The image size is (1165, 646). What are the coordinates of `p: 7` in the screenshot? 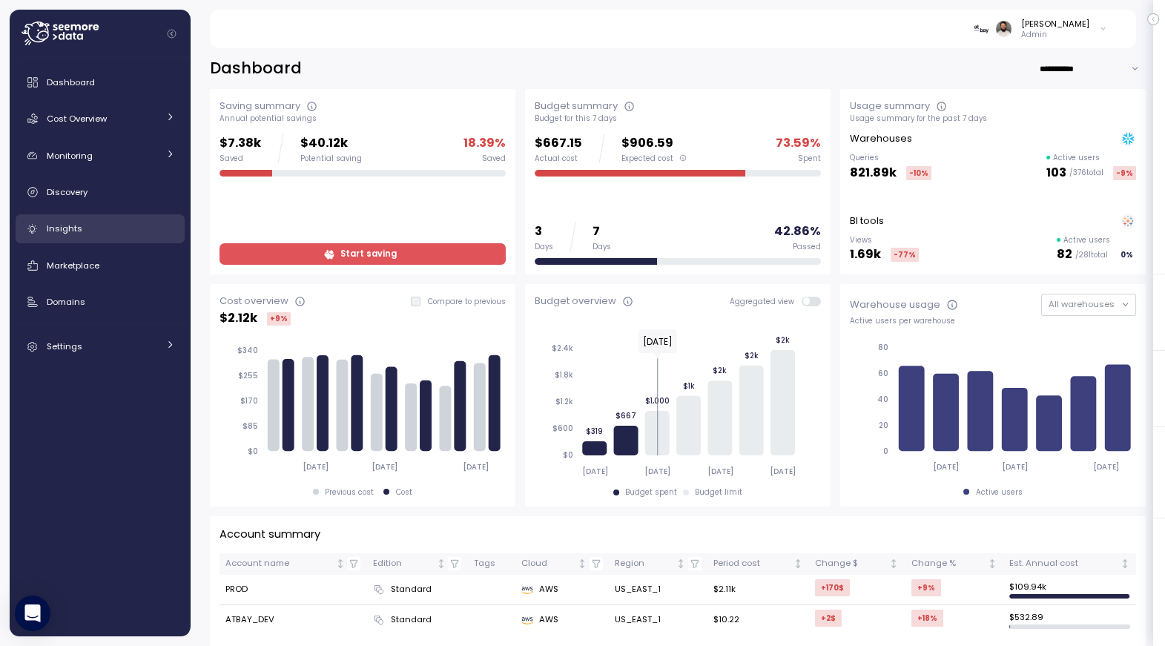 It's located at (601, 231).